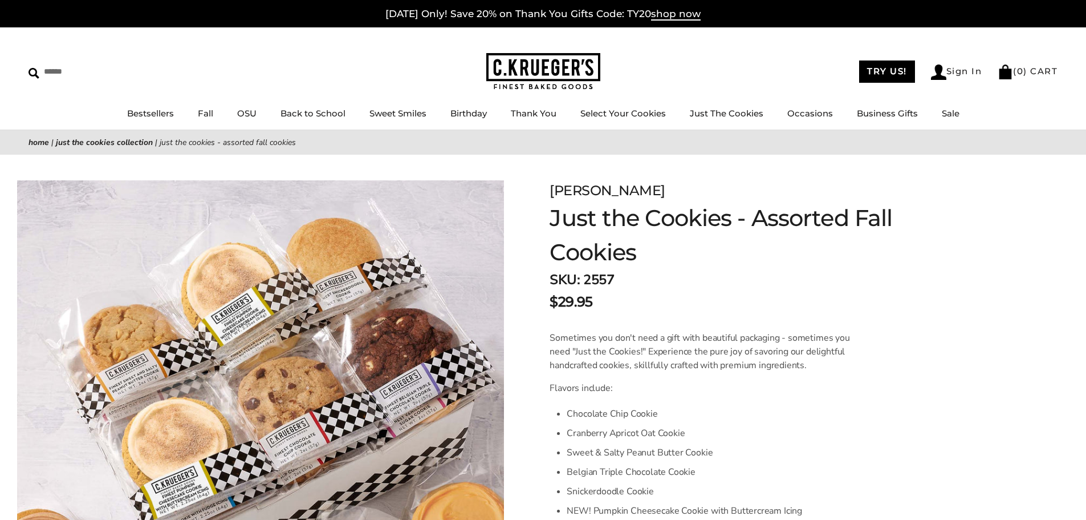  Describe the element at coordinates (887, 71) in the screenshot. I see `a: TRY US!` at that location.